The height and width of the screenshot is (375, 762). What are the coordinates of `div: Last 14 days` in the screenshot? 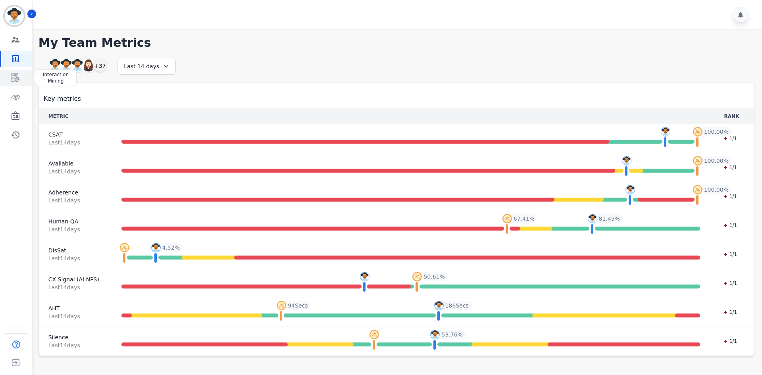 It's located at (146, 66).